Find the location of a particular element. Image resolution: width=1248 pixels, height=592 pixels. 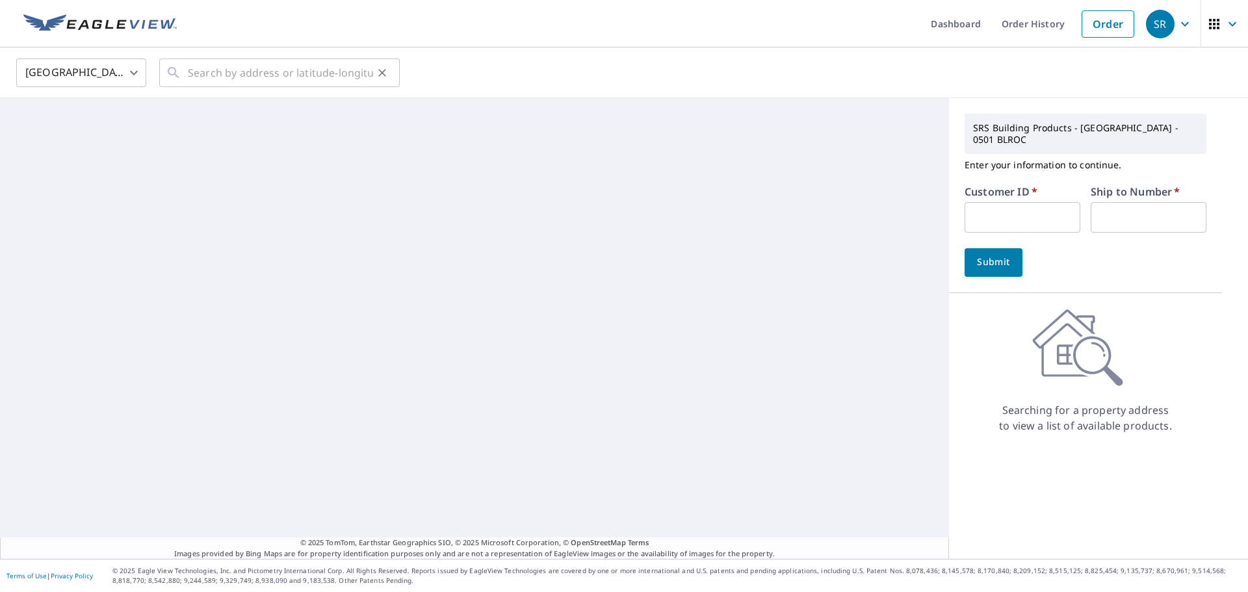

a: Privacy Policy is located at coordinates (71, 576).